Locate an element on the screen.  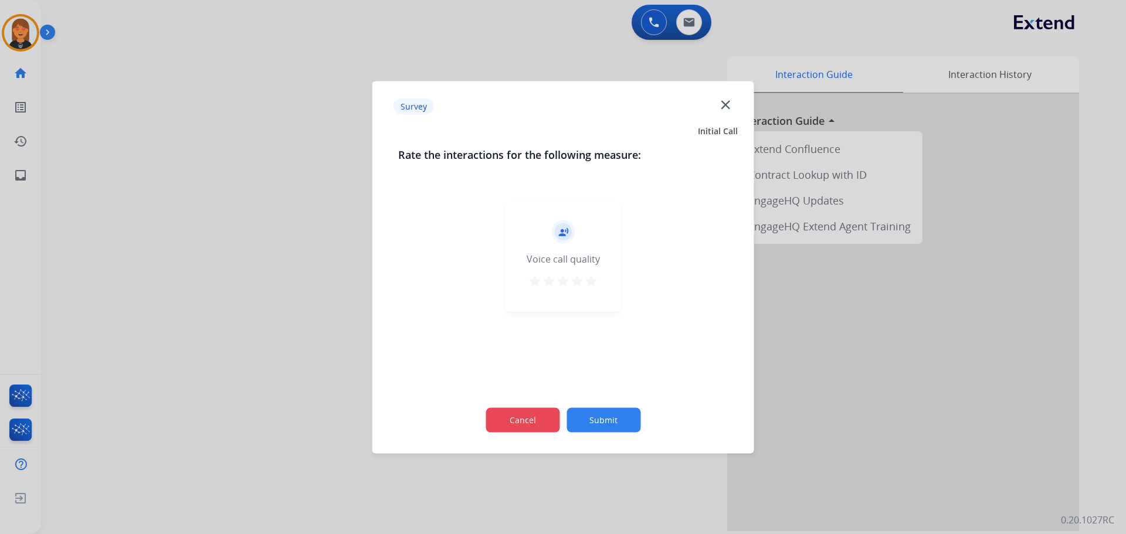
p: 0.20.1027RC is located at coordinates (1087, 520).